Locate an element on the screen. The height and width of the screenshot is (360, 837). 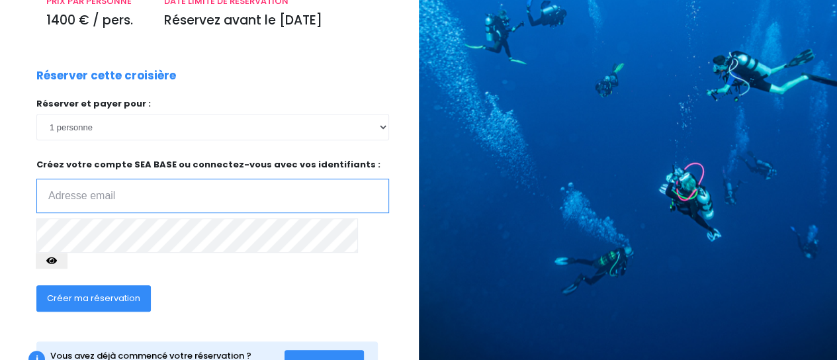
p: Réserver et payer pour : is located at coordinates (212, 104).